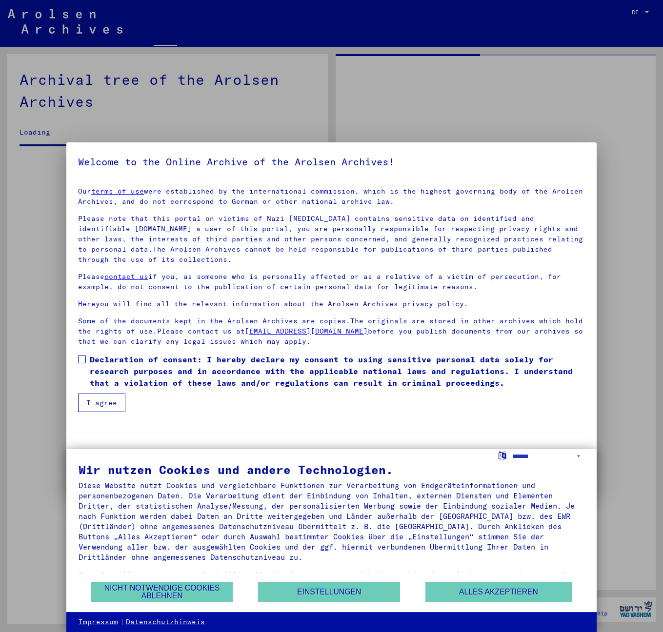 The image size is (663, 632). What do you see at coordinates (162, 592) in the screenshot?
I see `button: Nicht notwendige Cookies ablehnen` at bounding box center [162, 592].